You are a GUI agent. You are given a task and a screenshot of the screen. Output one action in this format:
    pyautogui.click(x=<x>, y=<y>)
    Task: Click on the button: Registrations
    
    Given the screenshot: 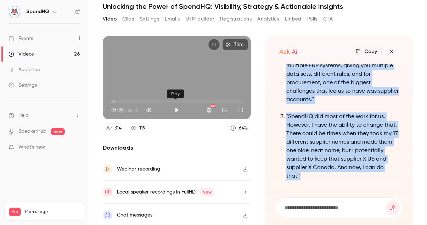 What is the action you would take?
    pyautogui.click(x=235, y=19)
    